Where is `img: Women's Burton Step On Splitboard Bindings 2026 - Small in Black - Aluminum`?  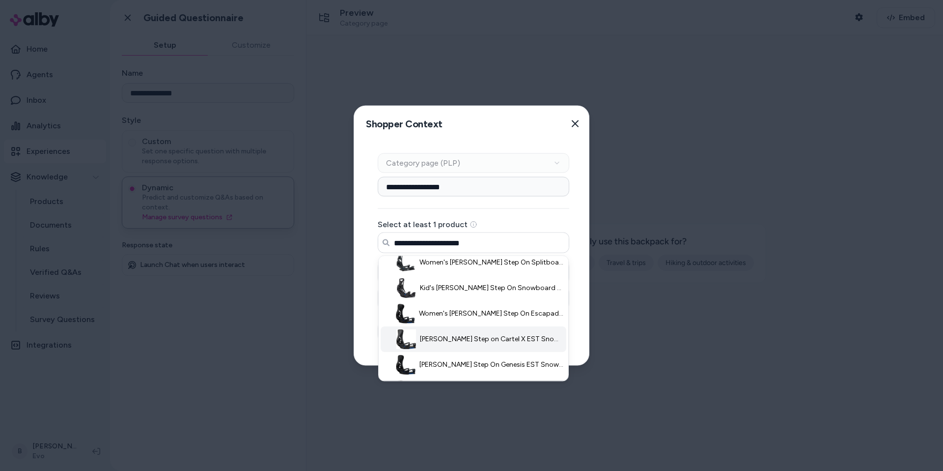 img: Women's Burton Step On Splitboard Bindings 2026 - Small in Black - Aluminum is located at coordinates (406, 262).